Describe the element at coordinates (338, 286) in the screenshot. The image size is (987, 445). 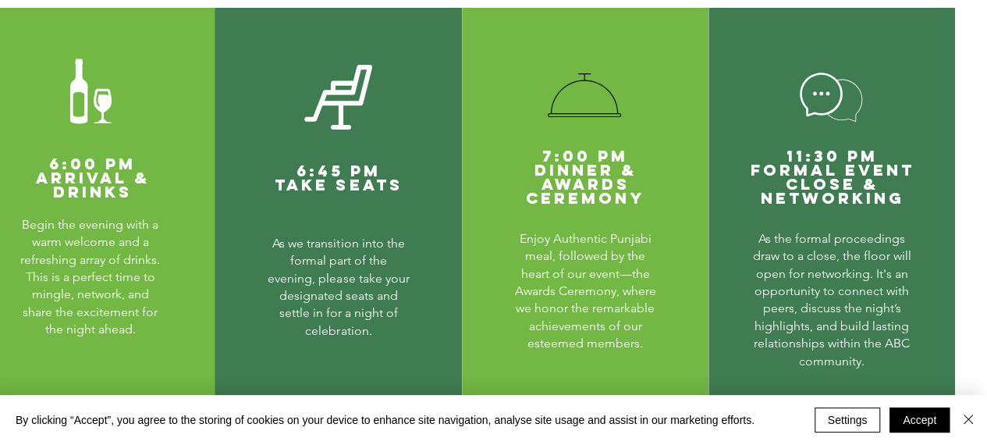
I see `span: As we transition into the formal part of the evening, please take your designated seats and settl...` at that location.